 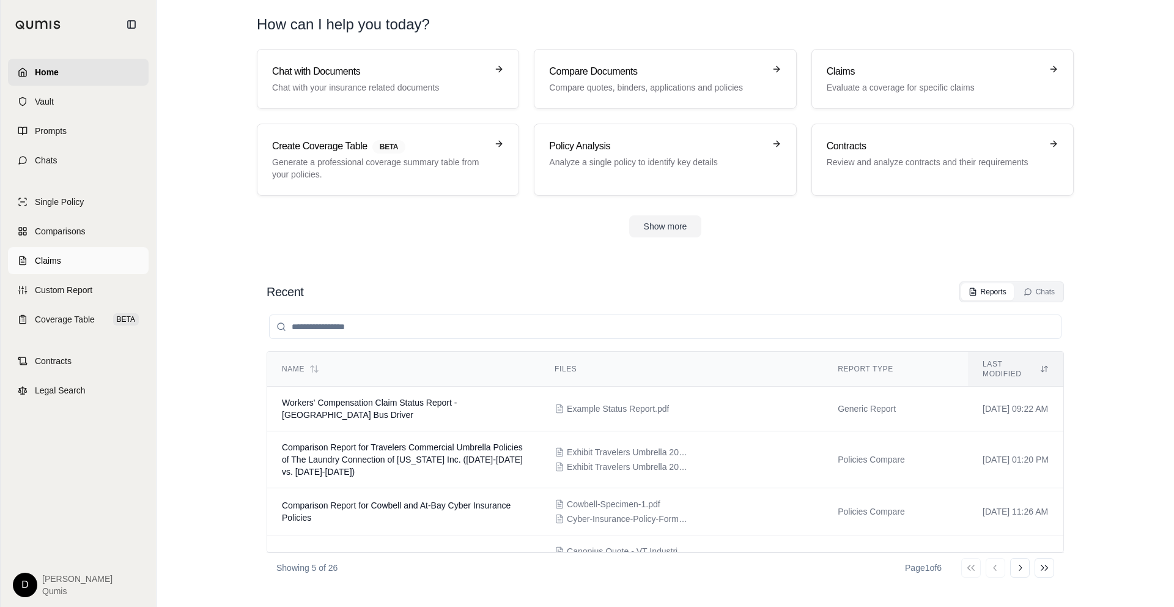 I want to click on a: Prompts, so click(x=78, y=131).